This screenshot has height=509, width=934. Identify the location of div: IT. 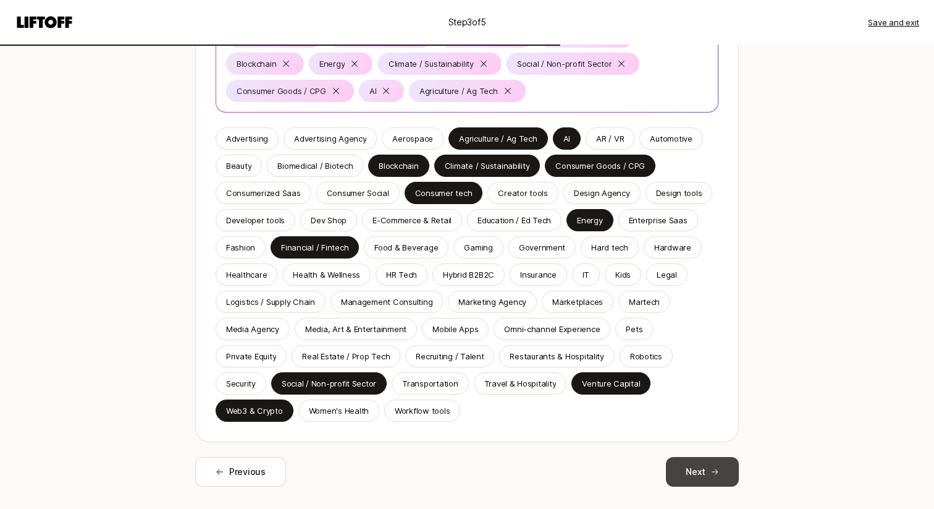
(586, 274).